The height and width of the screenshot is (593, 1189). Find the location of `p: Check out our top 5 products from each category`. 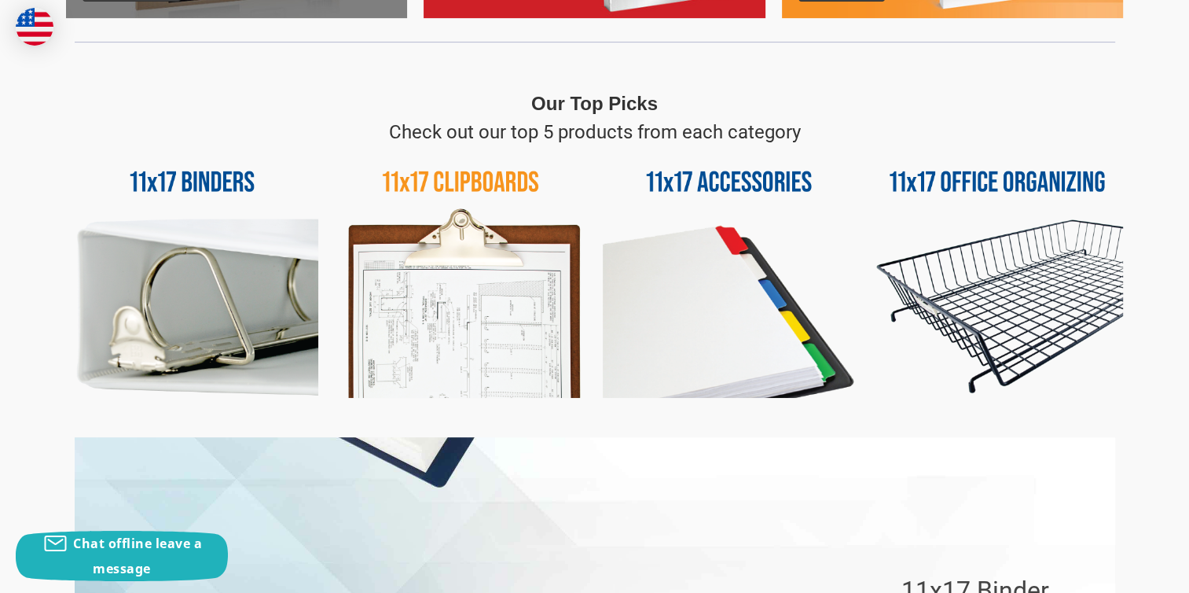

p: Check out our top 5 products from each category is located at coordinates (595, 132).